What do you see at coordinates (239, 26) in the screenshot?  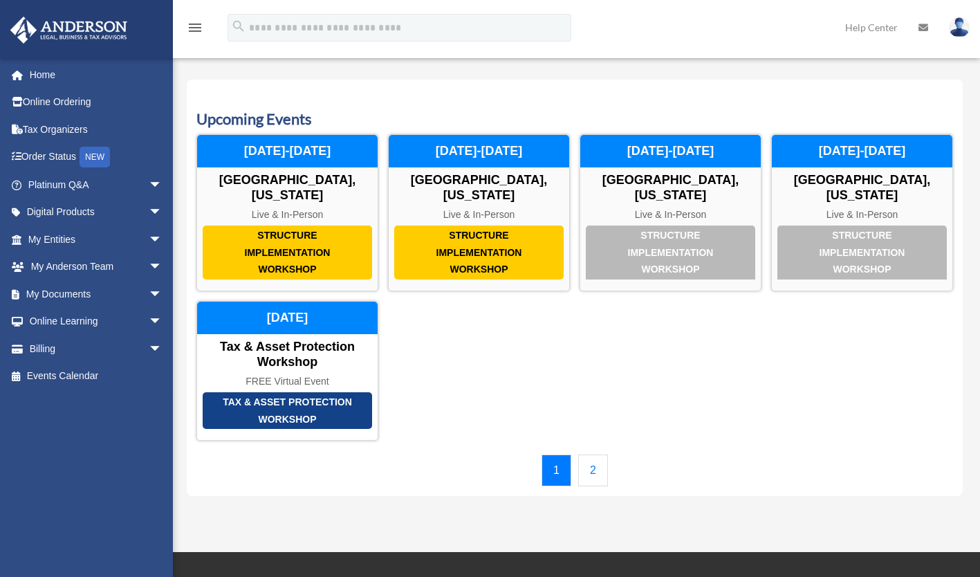 I see `i: search` at bounding box center [239, 26].